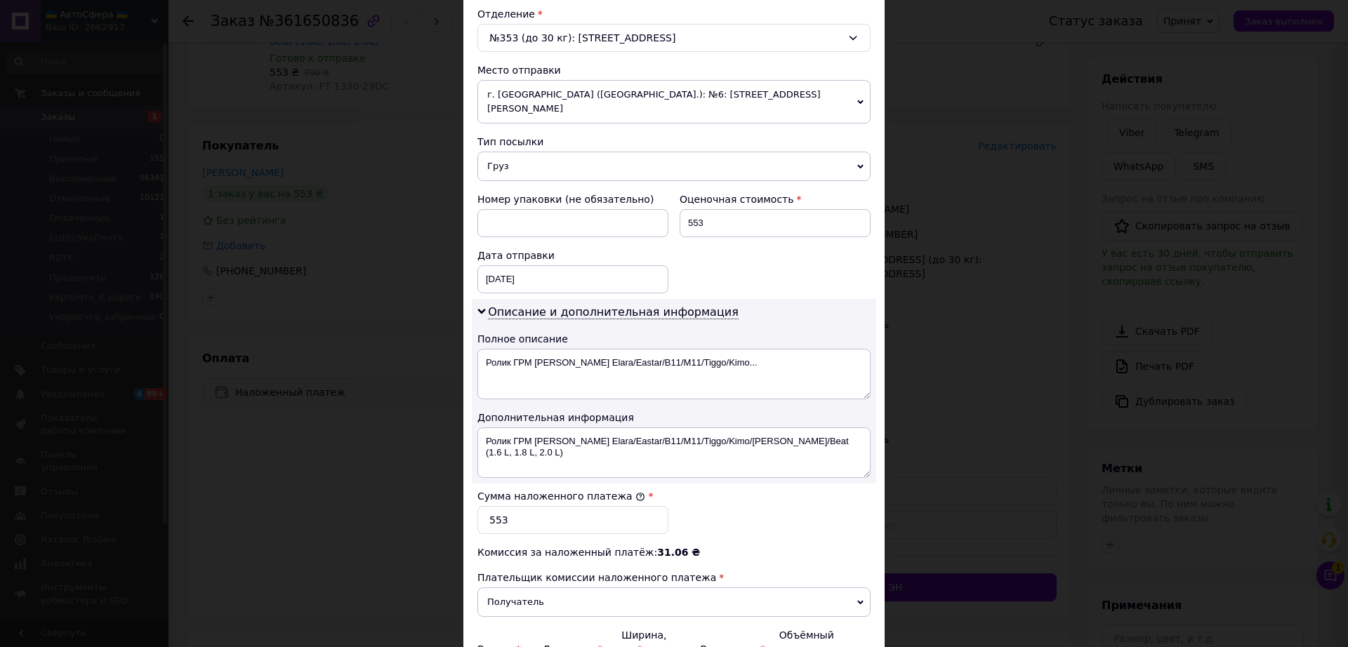  I want to click on div: Комиссия за наложенный платёж:, so click(674, 553).